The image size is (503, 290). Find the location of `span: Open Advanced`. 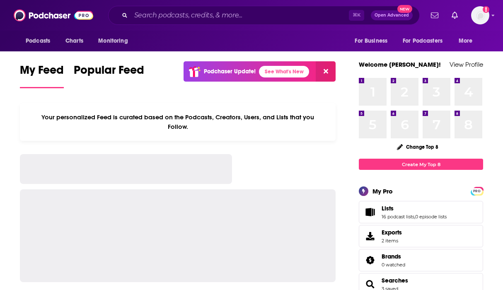

span: Open Advanced is located at coordinates (392, 15).